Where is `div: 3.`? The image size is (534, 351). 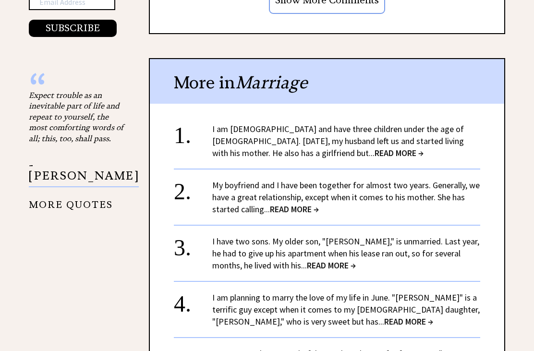
div: 3. is located at coordinates (193, 244).